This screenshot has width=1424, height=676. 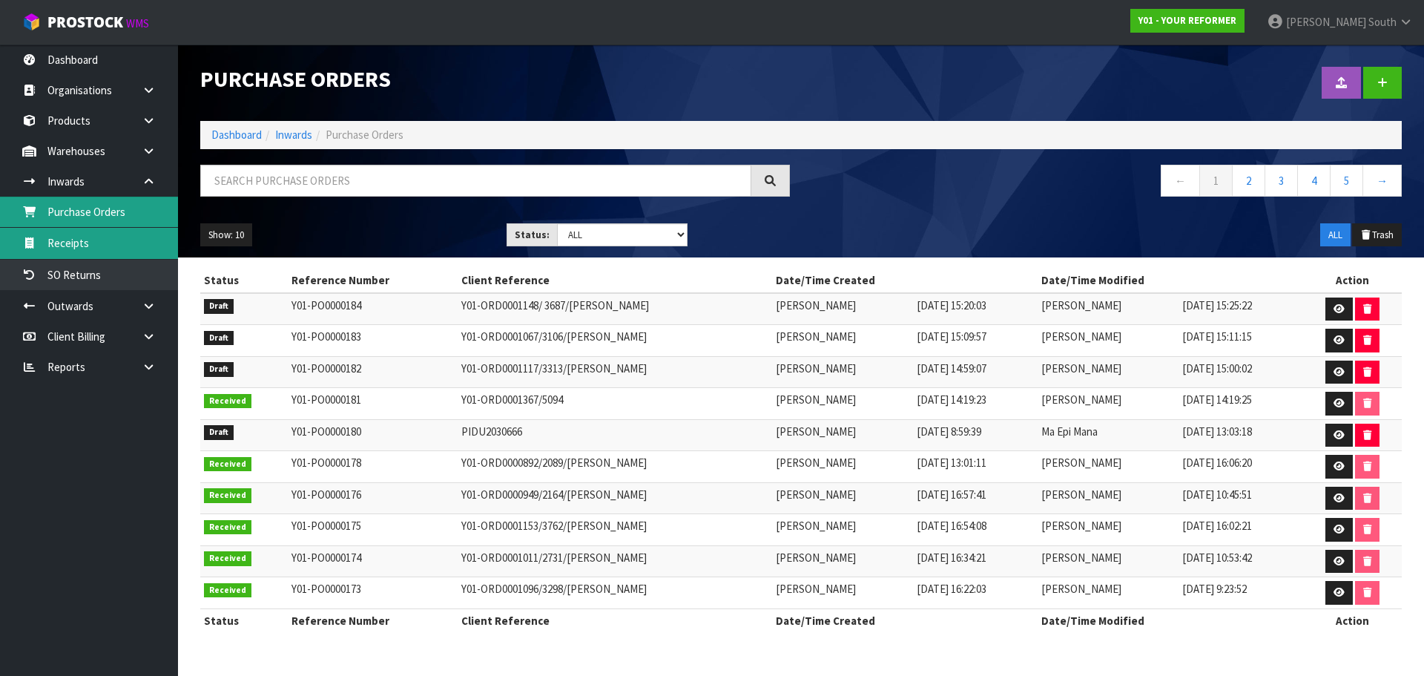 What do you see at coordinates (1335, 235) in the screenshot?
I see `button: ALL` at bounding box center [1335, 235].